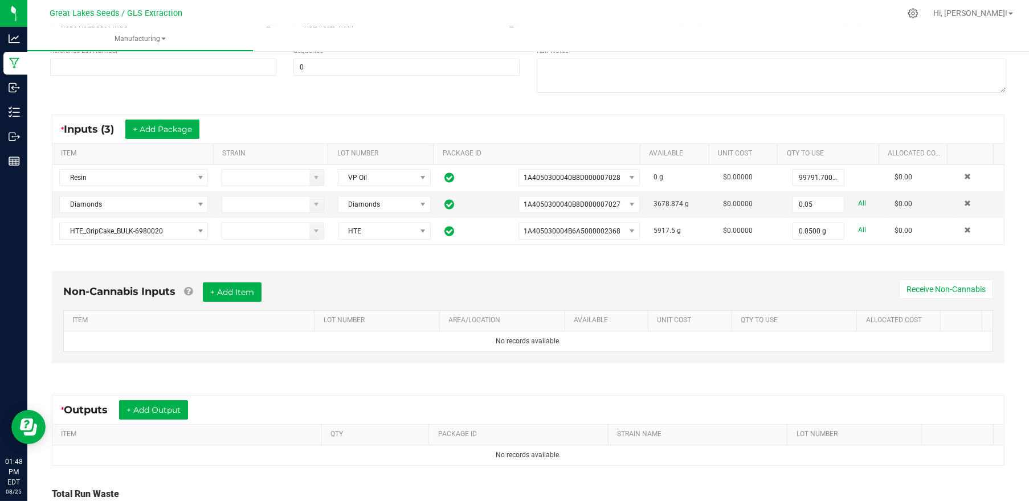  What do you see at coordinates (700, 435) in the screenshot?
I see `a: STRAIN NAMESortable` at bounding box center [700, 435].